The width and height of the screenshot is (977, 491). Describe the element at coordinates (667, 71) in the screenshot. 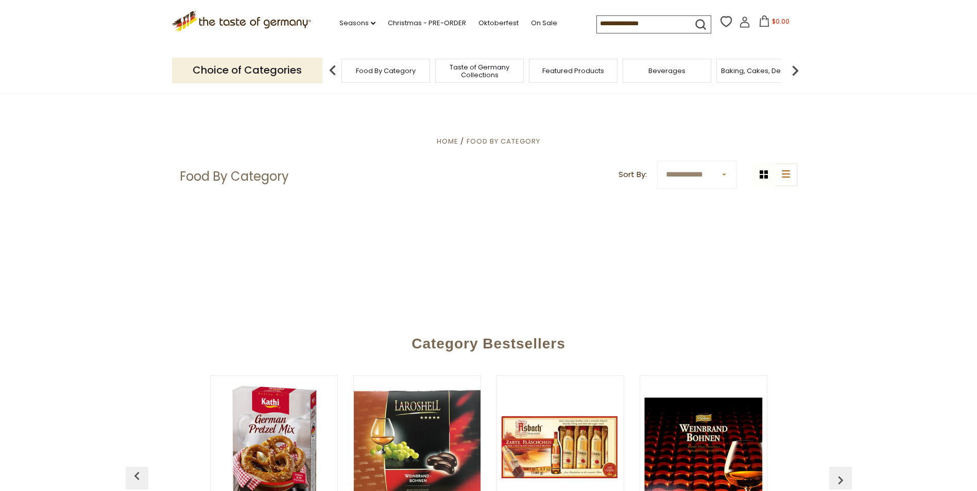

I see `a: Beverages` at that location.